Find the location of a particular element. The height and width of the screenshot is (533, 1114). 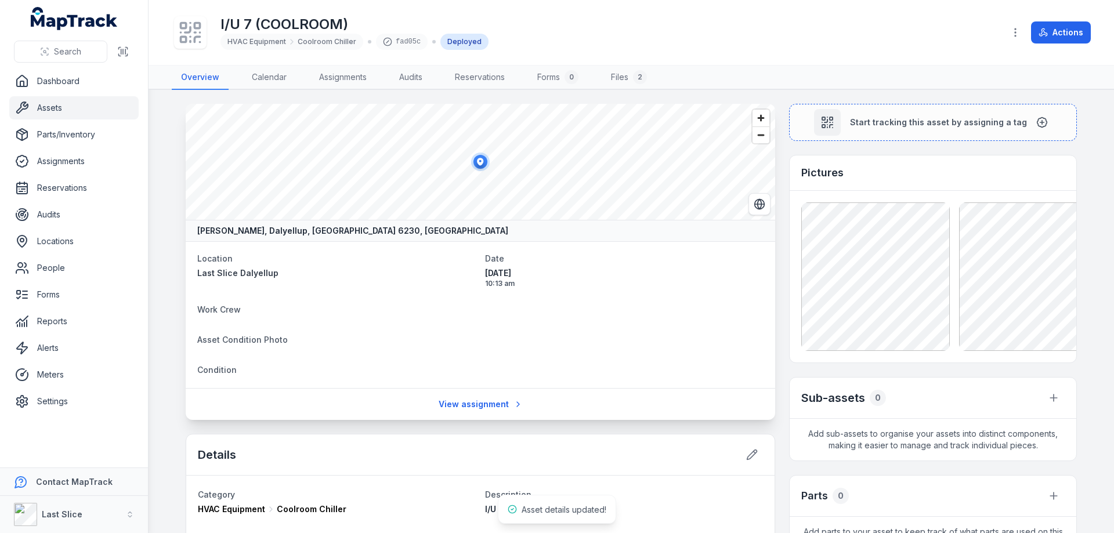

a: People is located at coordinates (74, 268).